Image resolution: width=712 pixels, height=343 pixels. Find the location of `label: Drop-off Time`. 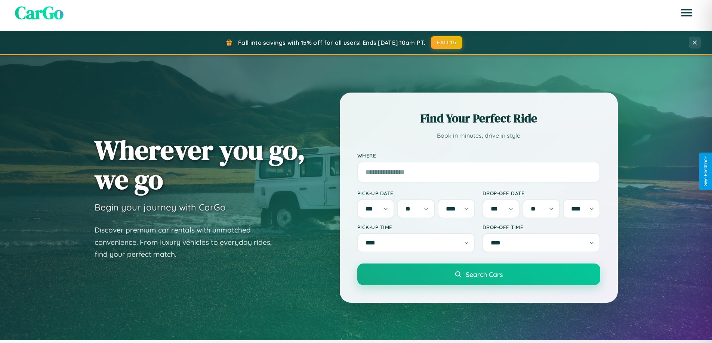

label: Drop-off Time is located at coordinates (541, 227).